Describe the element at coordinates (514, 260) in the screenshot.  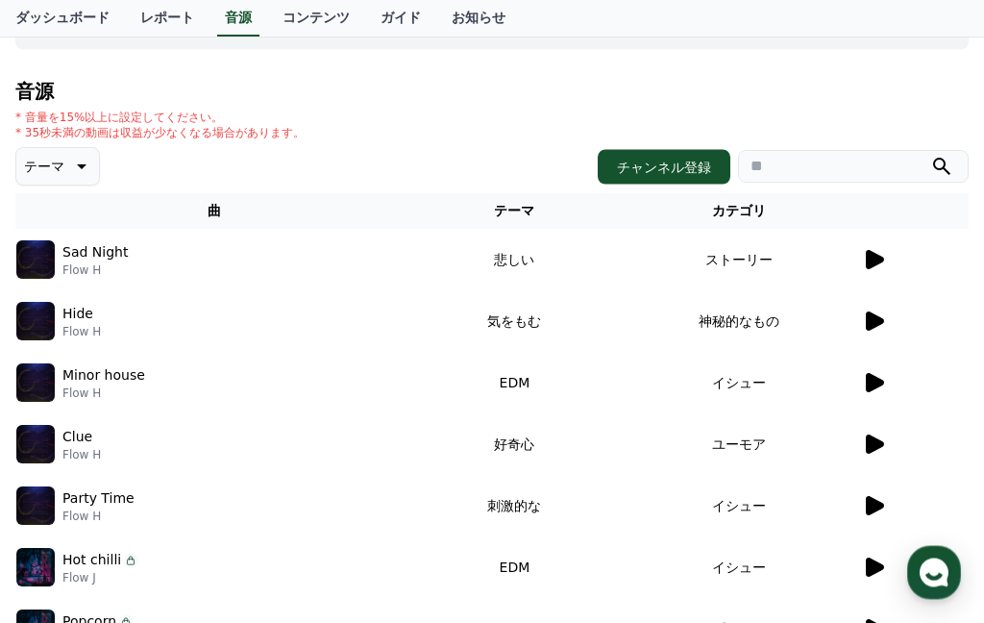
I see `td: 悲しい` at that location.